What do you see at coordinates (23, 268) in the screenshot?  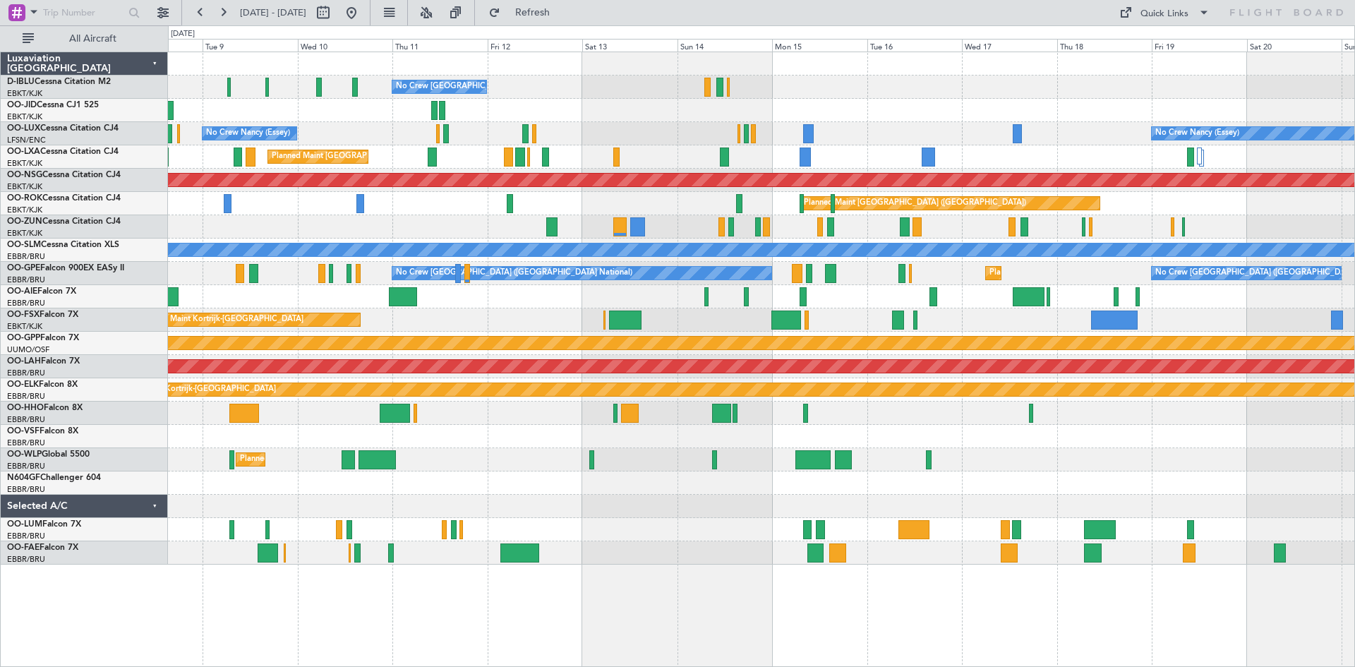 I see `span: OO-GPE` at bounding box center [23, 268].